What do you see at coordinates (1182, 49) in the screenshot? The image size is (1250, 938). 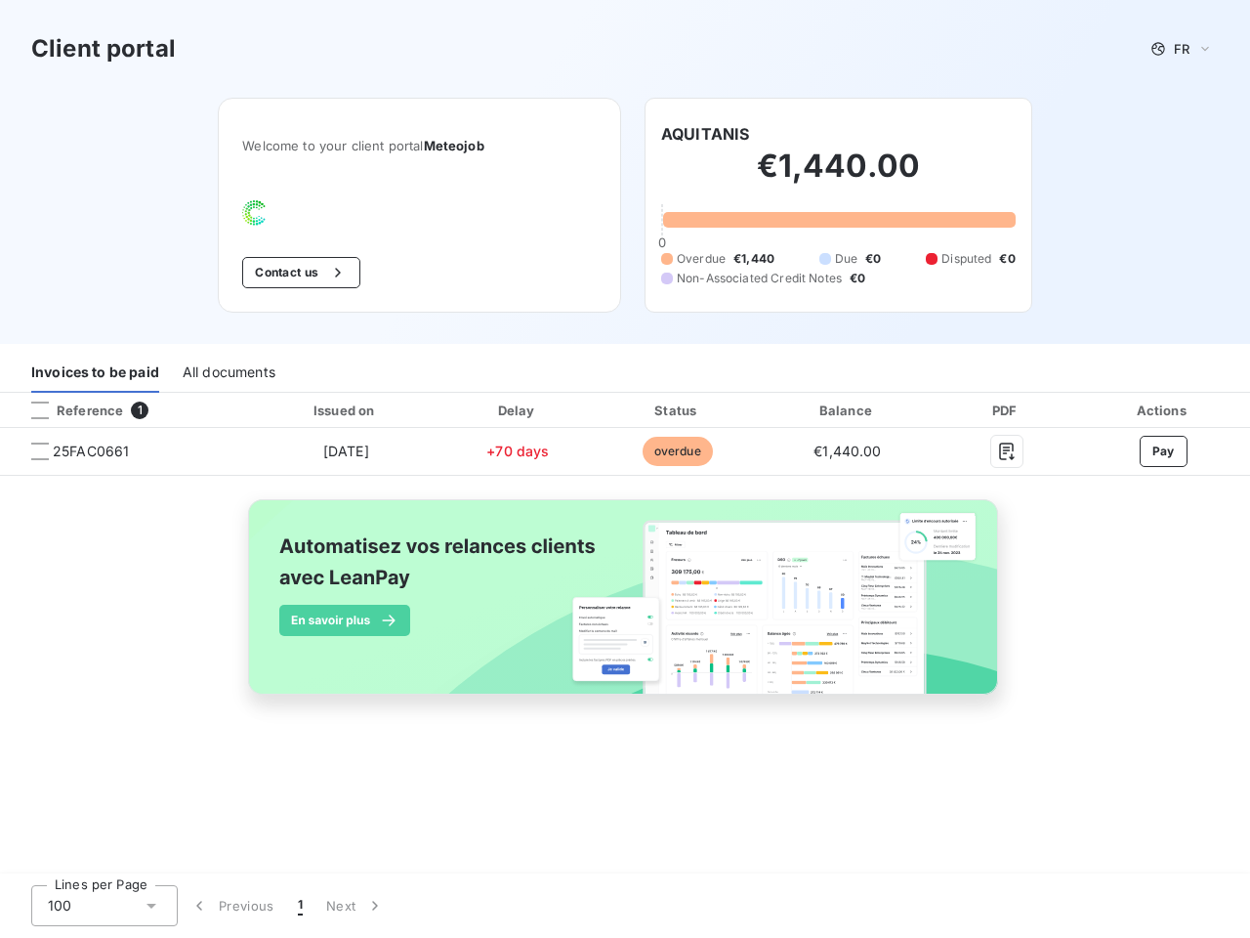 I see `span: FR` at bounding box center [1182, 49].